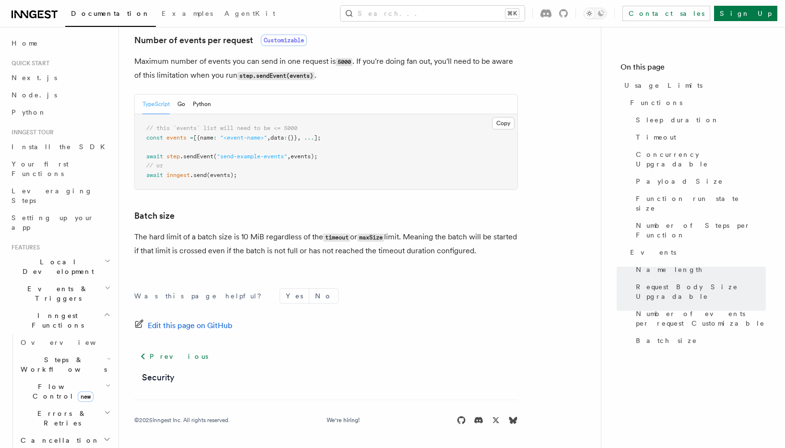 The image size is (785, 448). I want to click on span: Concurrency Upgradable, so click(701, 159).